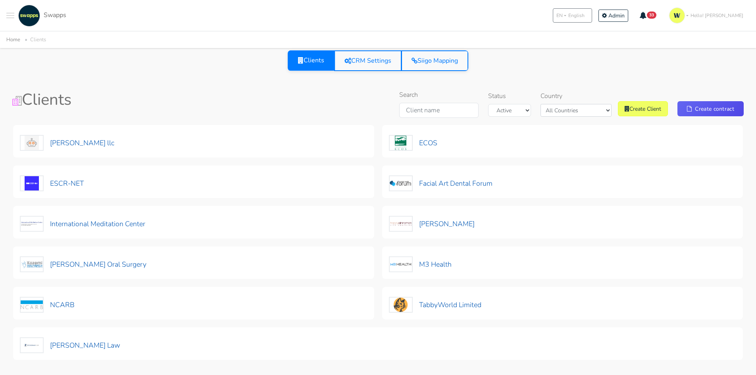  I want to click on img: M3 Health, so click(401, 264).